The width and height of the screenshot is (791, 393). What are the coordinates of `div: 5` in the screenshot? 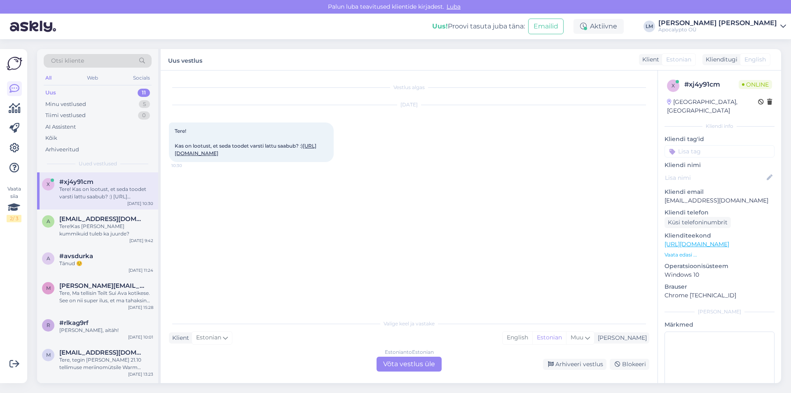 It's located at (144, 104).